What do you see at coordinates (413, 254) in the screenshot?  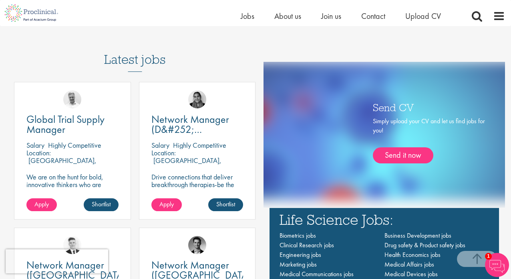 I see `a: Health Economics jobs` at bounding box center [413, 254].